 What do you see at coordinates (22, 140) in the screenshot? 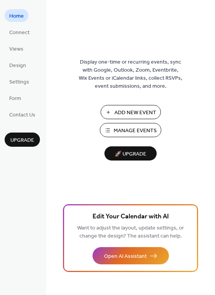
I see `button: Upgrade` at bounding box center [22, 140].